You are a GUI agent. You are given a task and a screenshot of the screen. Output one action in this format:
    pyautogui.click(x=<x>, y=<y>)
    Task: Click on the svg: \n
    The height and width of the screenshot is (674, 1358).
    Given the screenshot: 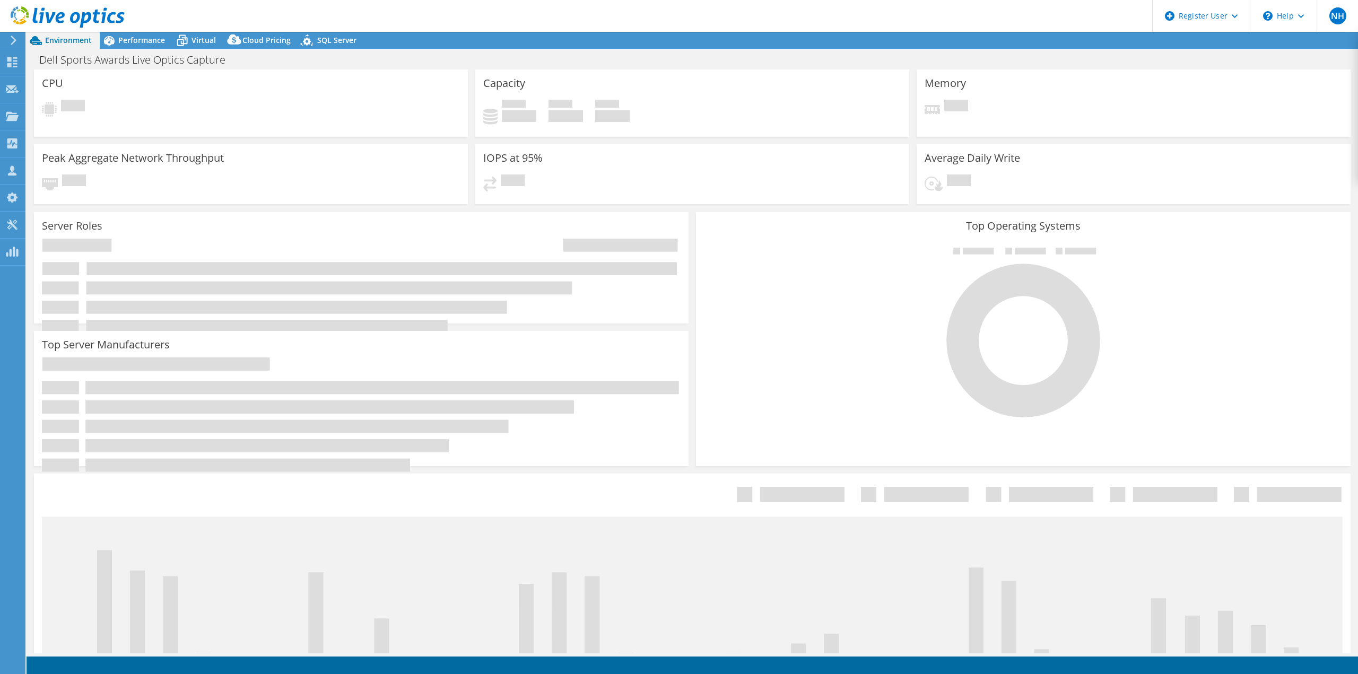 What is the action you would take?
    pyautogui.click(x=1268, y=16)
    